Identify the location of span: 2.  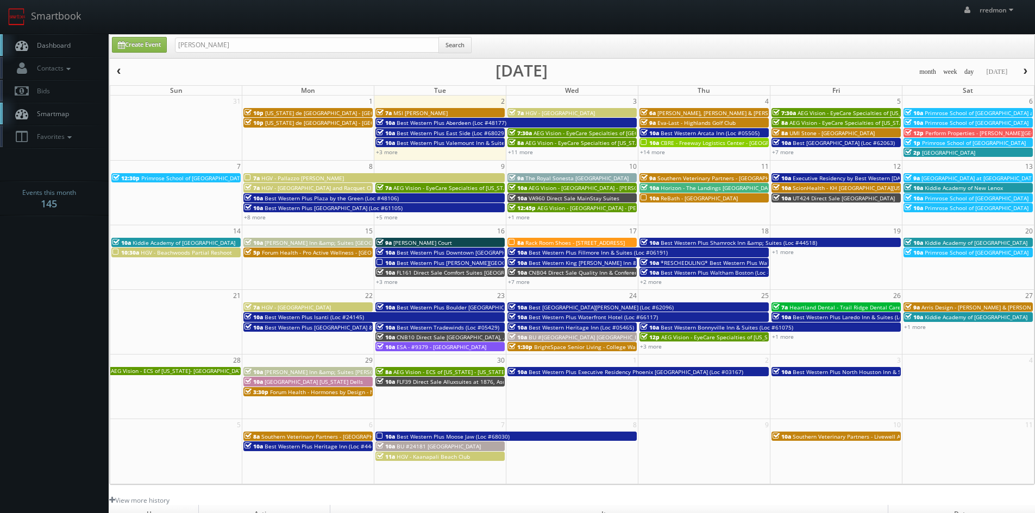
(502, 101).